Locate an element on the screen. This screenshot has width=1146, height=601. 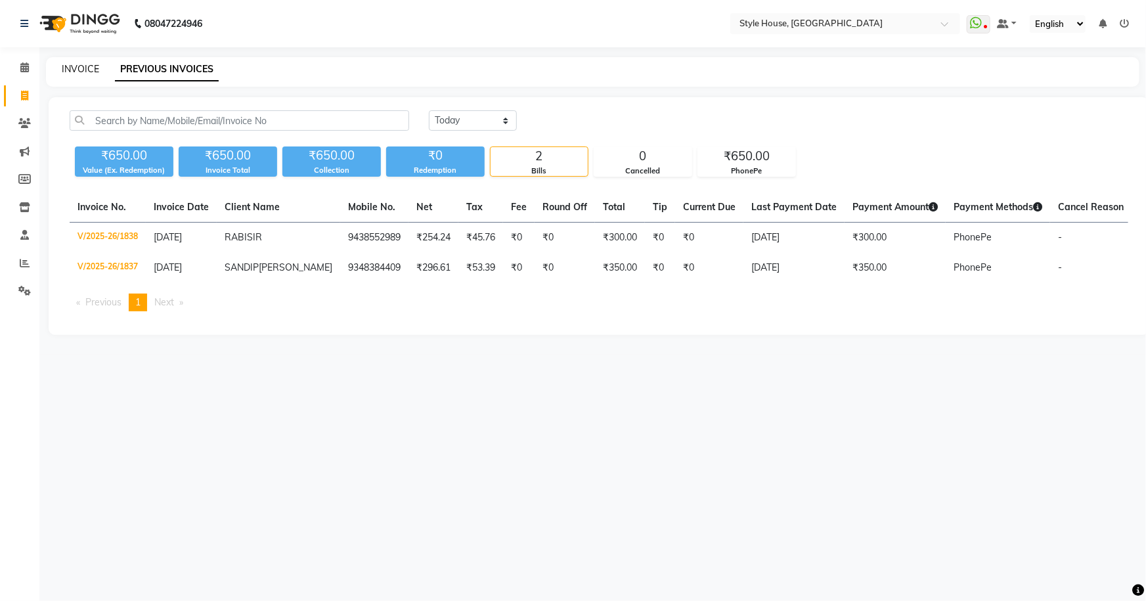
div: ₹0 is located at coordinates (436, 156).